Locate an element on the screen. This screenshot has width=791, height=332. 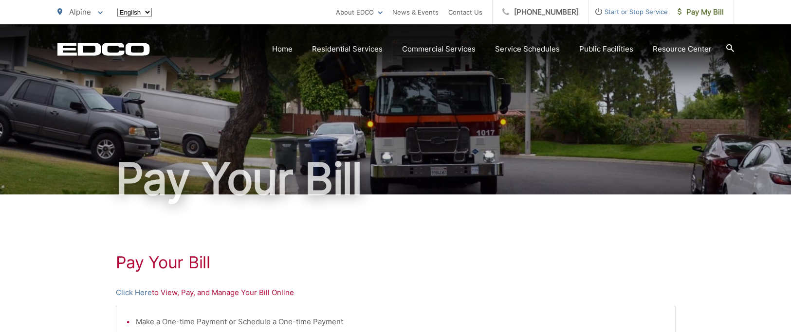
a: News & Events is located at coordinates (415, 12).